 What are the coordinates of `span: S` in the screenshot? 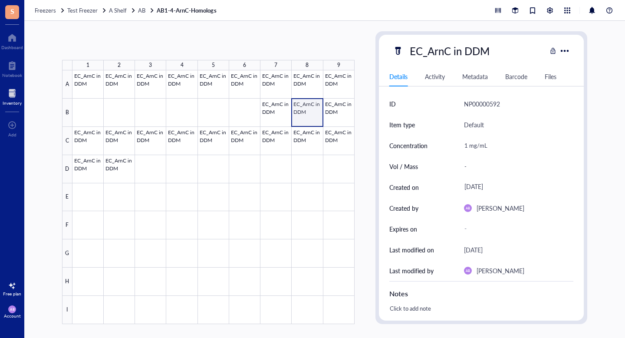 It's located at (12, 11).